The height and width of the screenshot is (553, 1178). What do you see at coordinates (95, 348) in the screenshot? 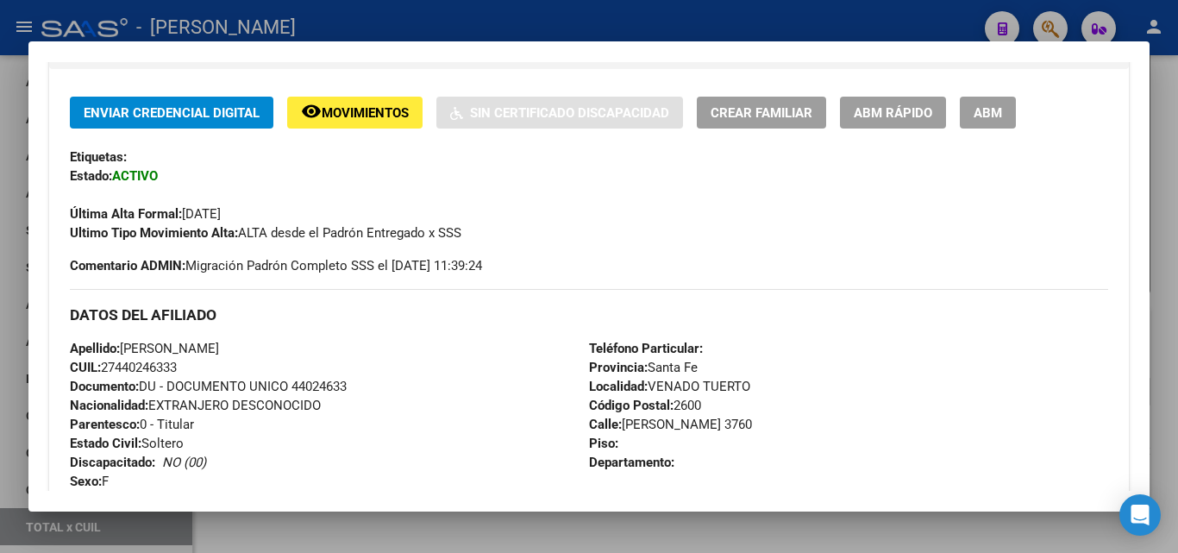
I see `strong: Apellido:` at bounding box center [95, 348].